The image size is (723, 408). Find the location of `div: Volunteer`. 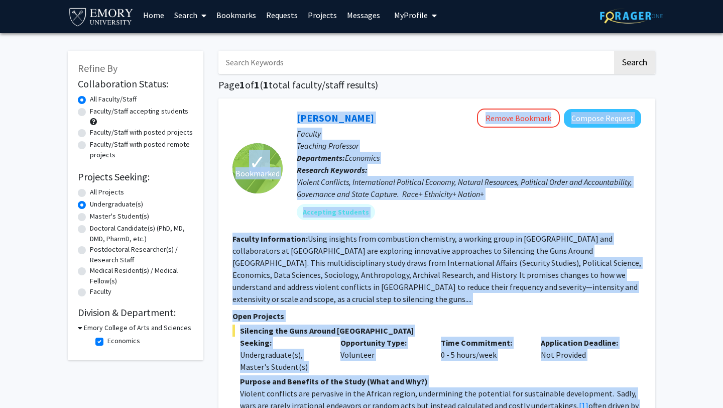

div: Volunteer is located at coordinates (383, 355).